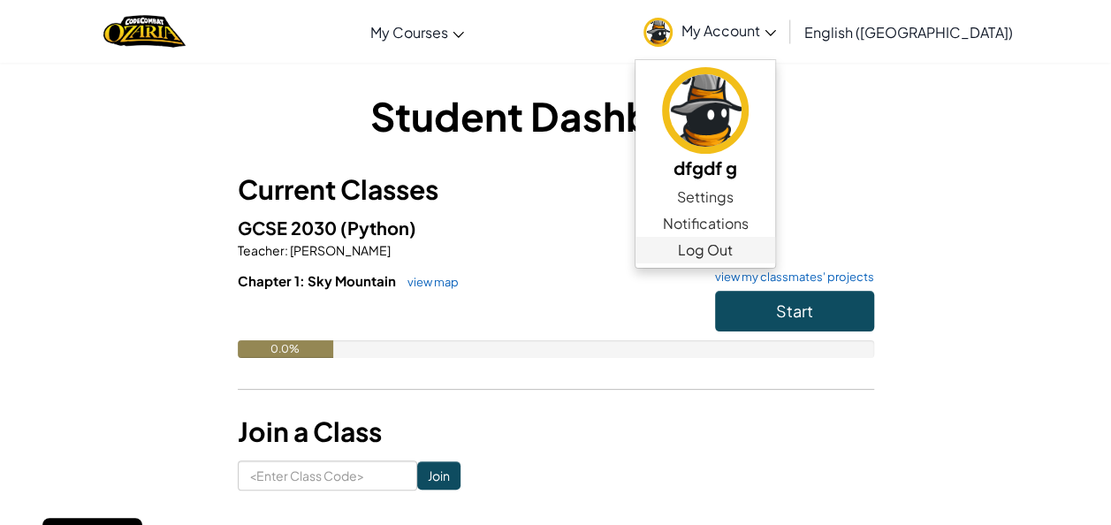  I want to click on a: view map, so click(429, 282).